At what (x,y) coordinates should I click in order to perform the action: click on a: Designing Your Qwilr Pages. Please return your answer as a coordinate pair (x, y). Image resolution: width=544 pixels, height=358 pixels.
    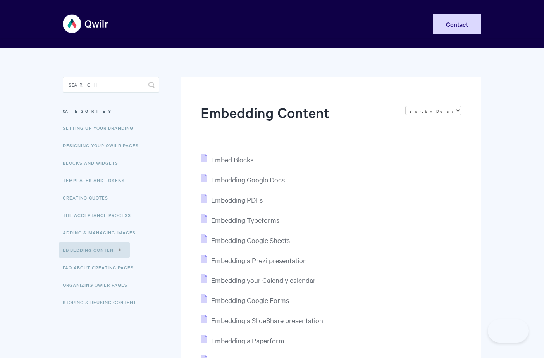
    Looking at the image, I should click on (103, 145).